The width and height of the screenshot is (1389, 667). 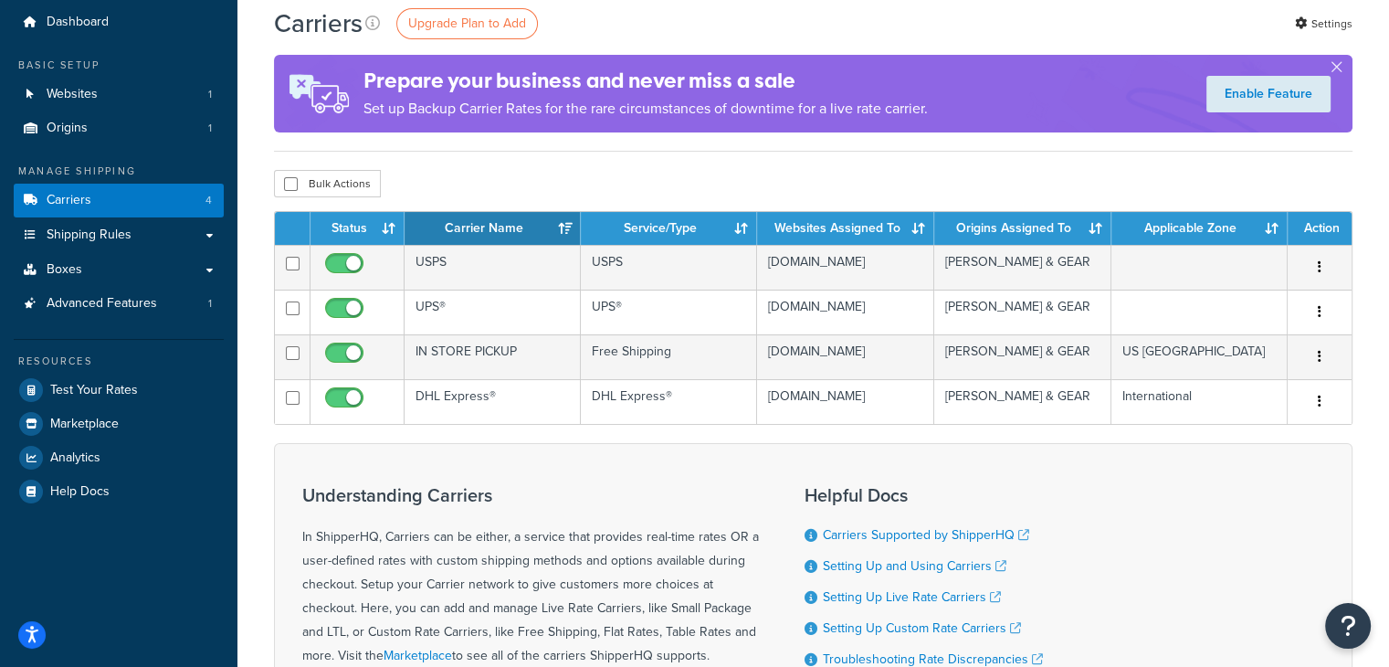 What do you see at coordinates (646, 80) in the screenshot?
I see `h4: Prepare your business and never miss a sale` at bounding box center [646, 80].